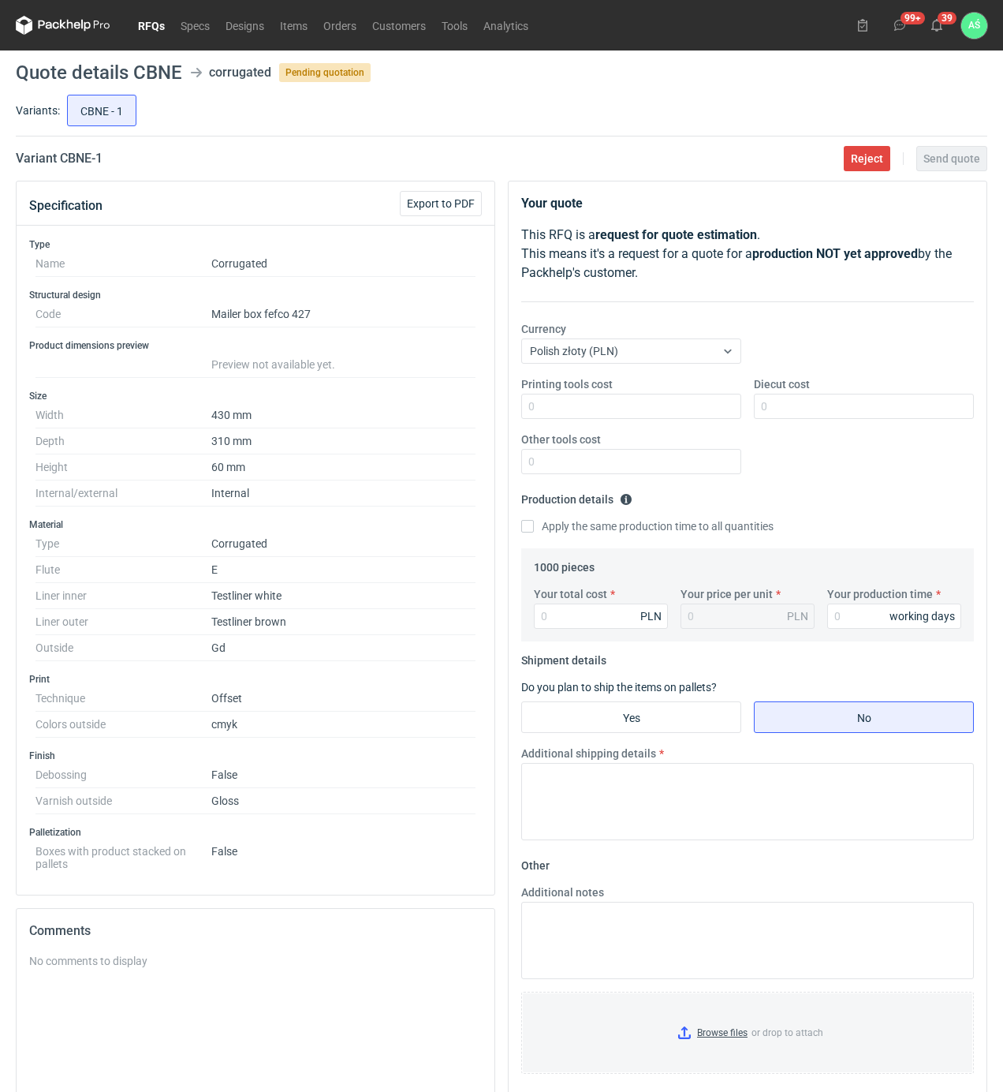 This screenshot has height=1092, width=1003. What do you see at coordinates (343, 314) in the screenshot?
I see `dd: Mailer box fefco 427` at bounding box center [343, 314].